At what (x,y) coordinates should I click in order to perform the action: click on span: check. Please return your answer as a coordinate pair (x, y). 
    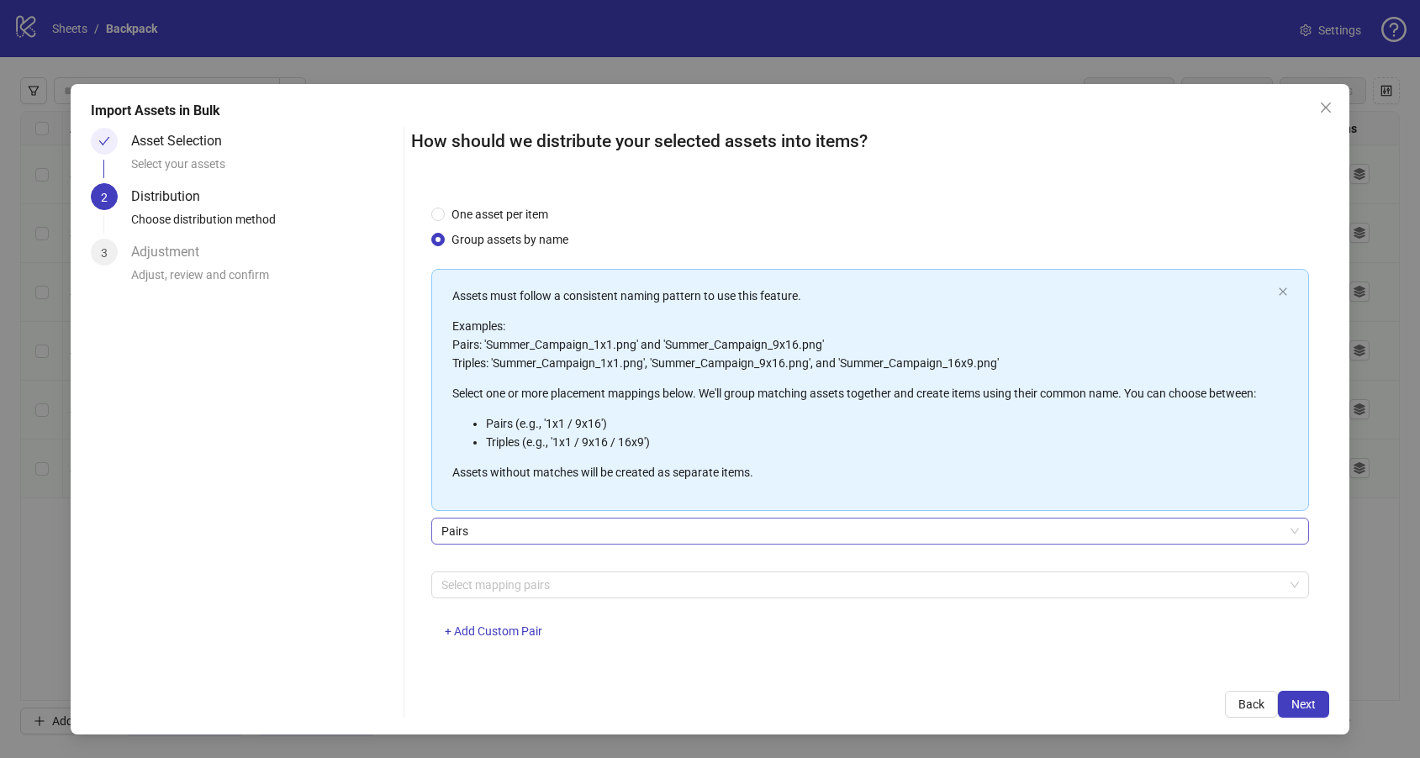
    Looking at the image, I should click on (104, 141).